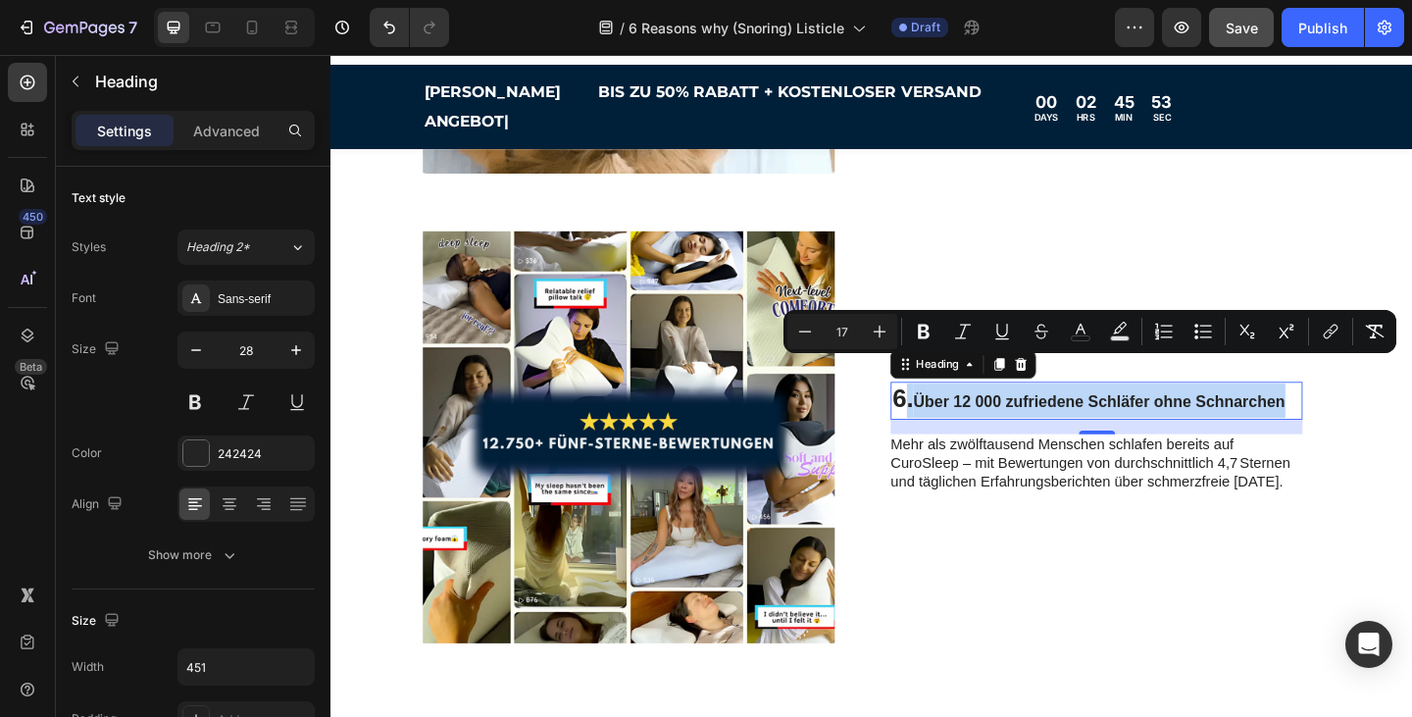 Image resolution: width=1412 pixels, height=717 pixels. Describe the element at coordinates (32, 217) in the screenshot. I see `div: 450` at that location.